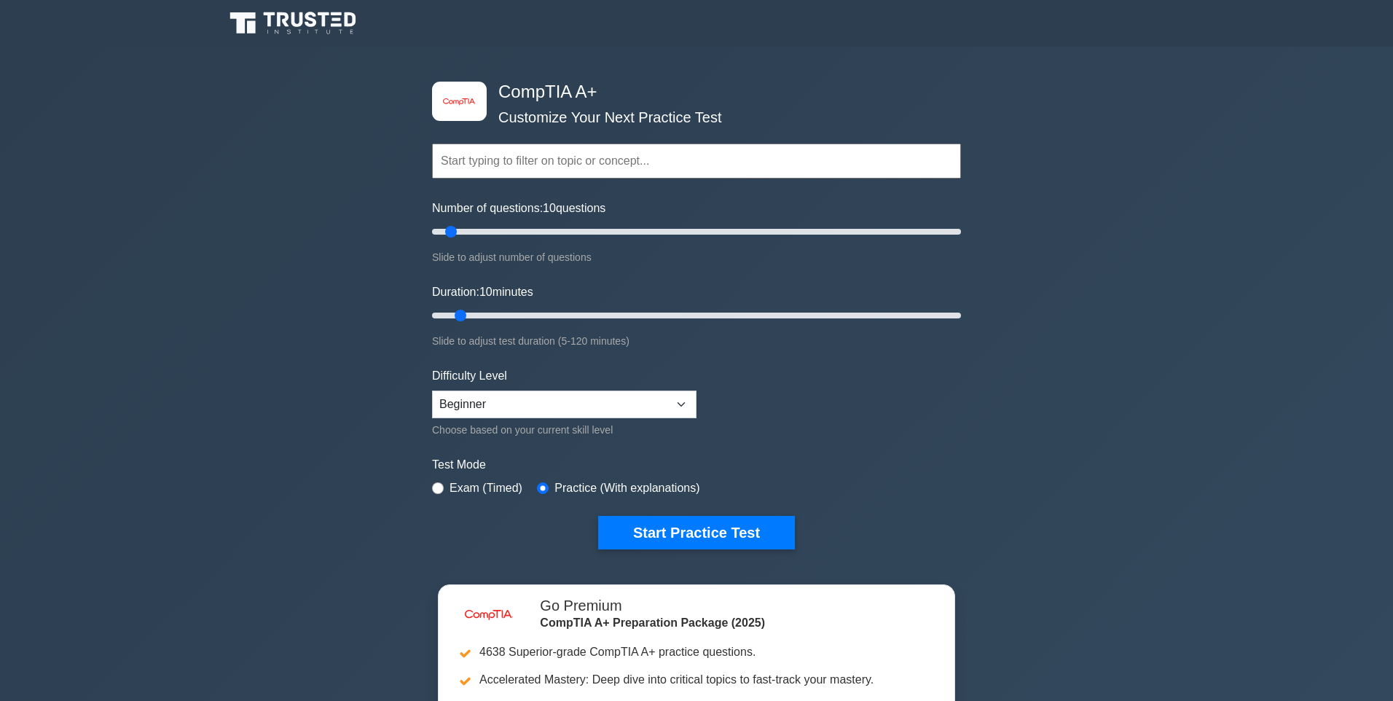 Image resolution: width=1393 pixels, height=701 pixels. I want to click on label: Exam (Timed), so click(486, 488).